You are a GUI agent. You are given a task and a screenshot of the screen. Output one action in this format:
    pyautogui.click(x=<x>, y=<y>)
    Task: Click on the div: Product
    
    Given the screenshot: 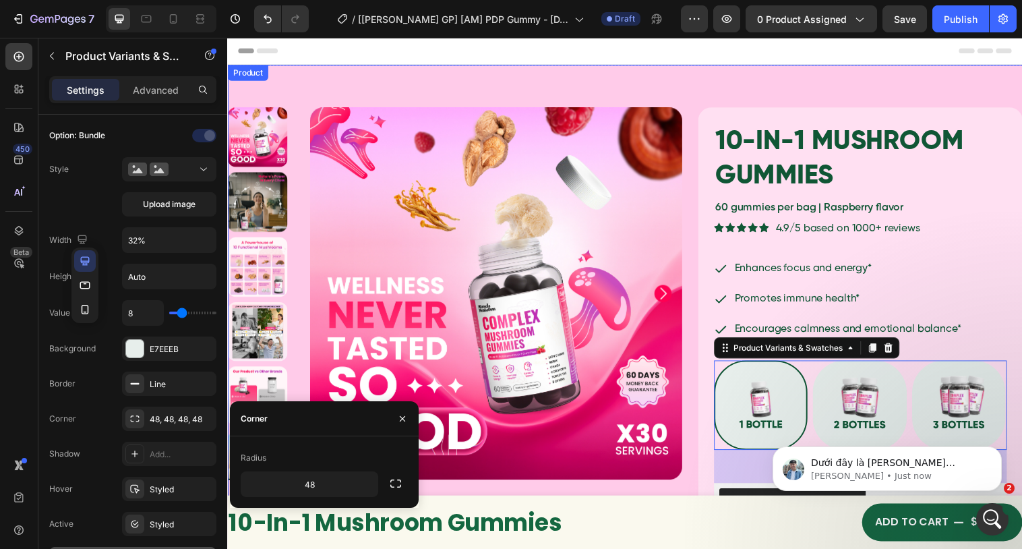 What is the action you would take?
    pyautogui.click(x=20, y=36)
    